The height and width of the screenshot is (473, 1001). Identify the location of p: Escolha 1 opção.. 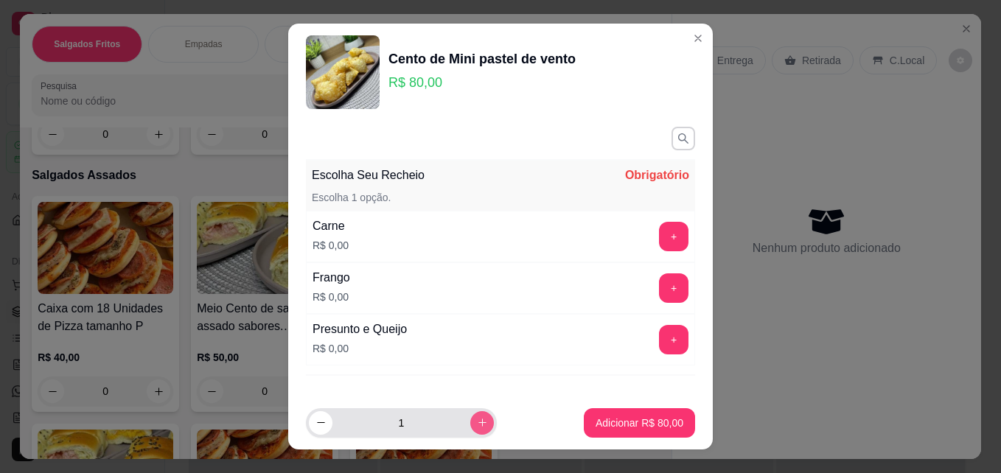
(351, 197).